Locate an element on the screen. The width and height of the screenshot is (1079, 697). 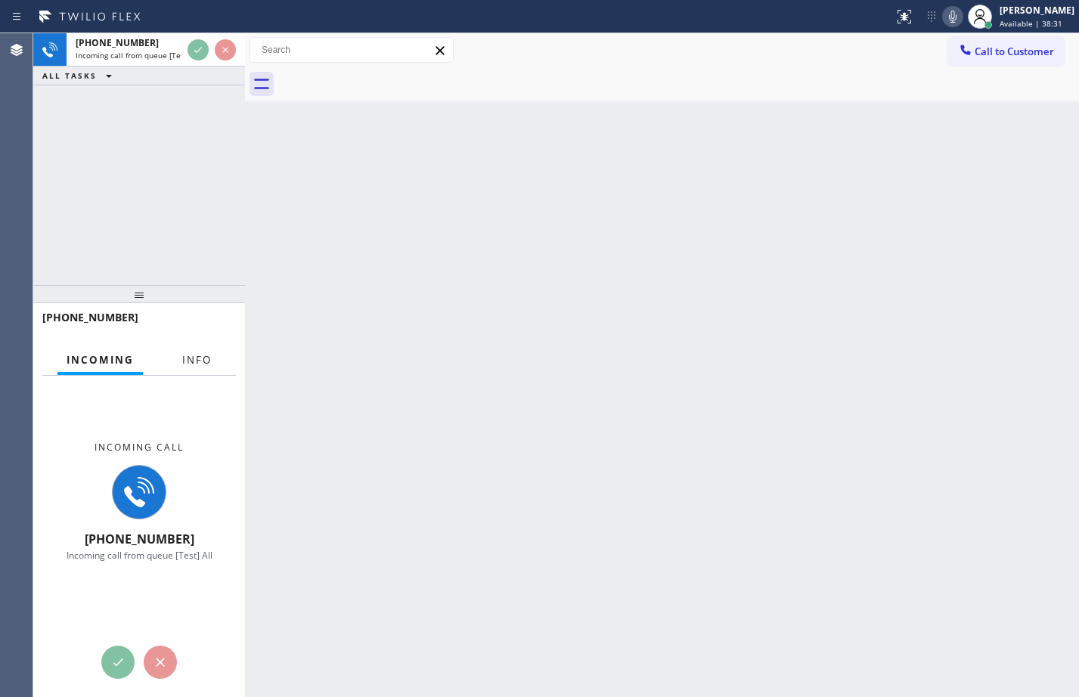
span: Call to Customer is located at coordinates (1014, 51).